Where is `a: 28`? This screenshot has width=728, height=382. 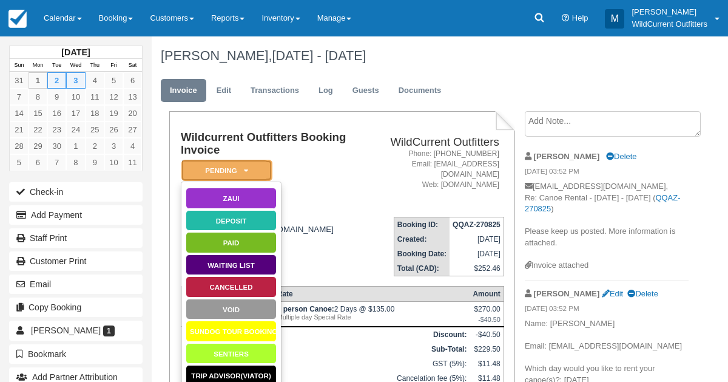 a: 28 is located at coordinates (19, 146).